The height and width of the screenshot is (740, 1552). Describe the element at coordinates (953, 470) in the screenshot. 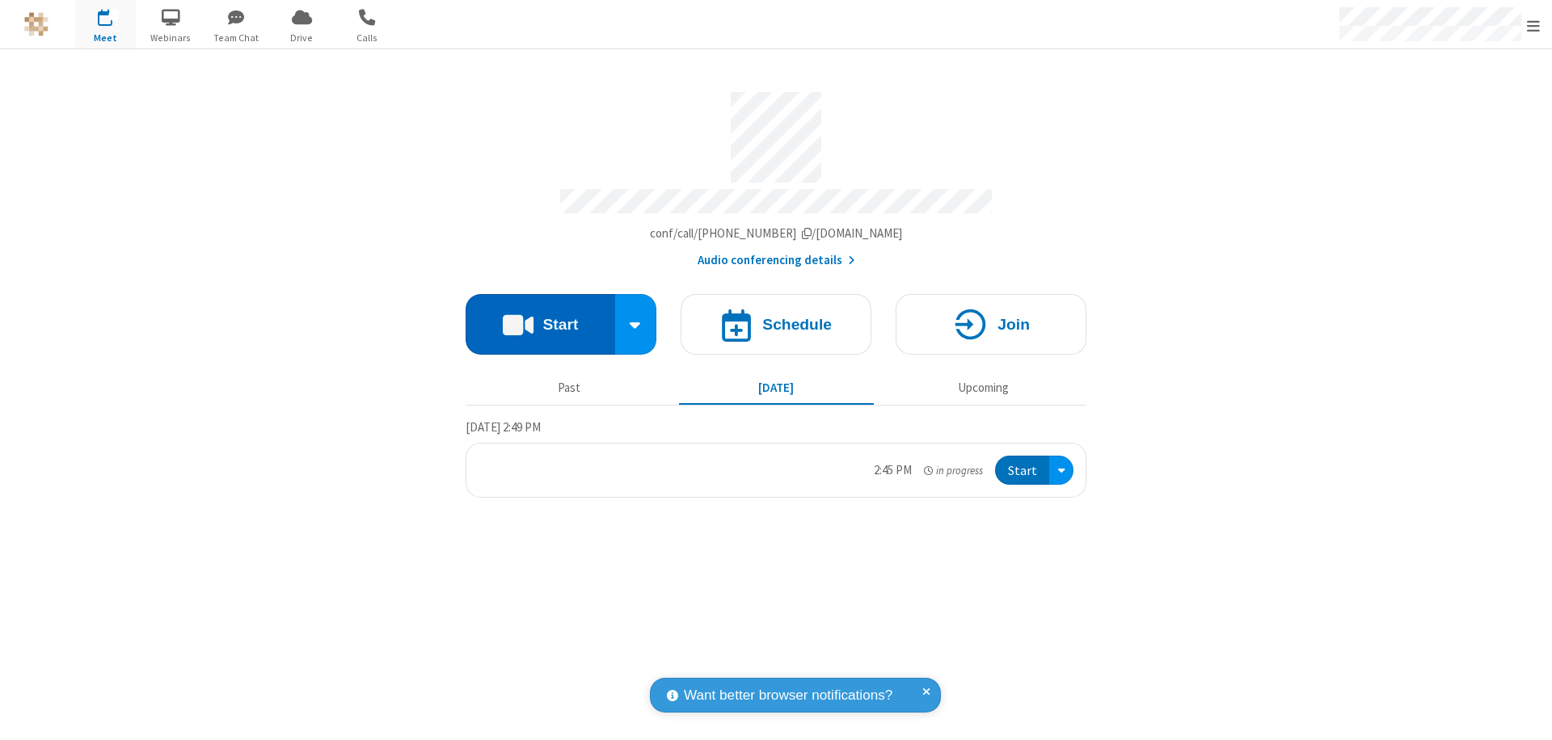

I see `em: in progress` at that location.